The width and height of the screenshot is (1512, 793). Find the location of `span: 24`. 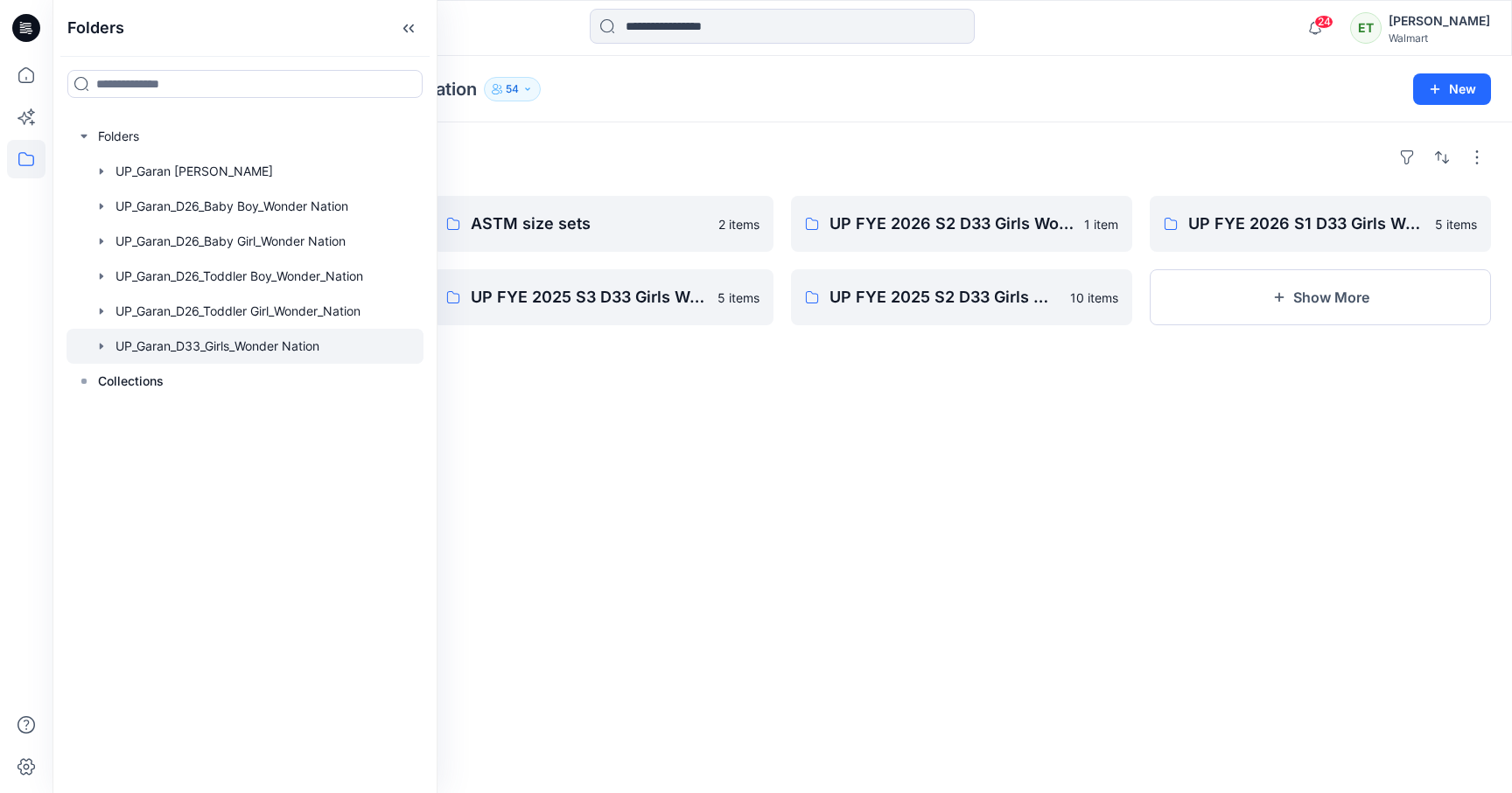

span: 24 is located at coordinates (1324, 22).